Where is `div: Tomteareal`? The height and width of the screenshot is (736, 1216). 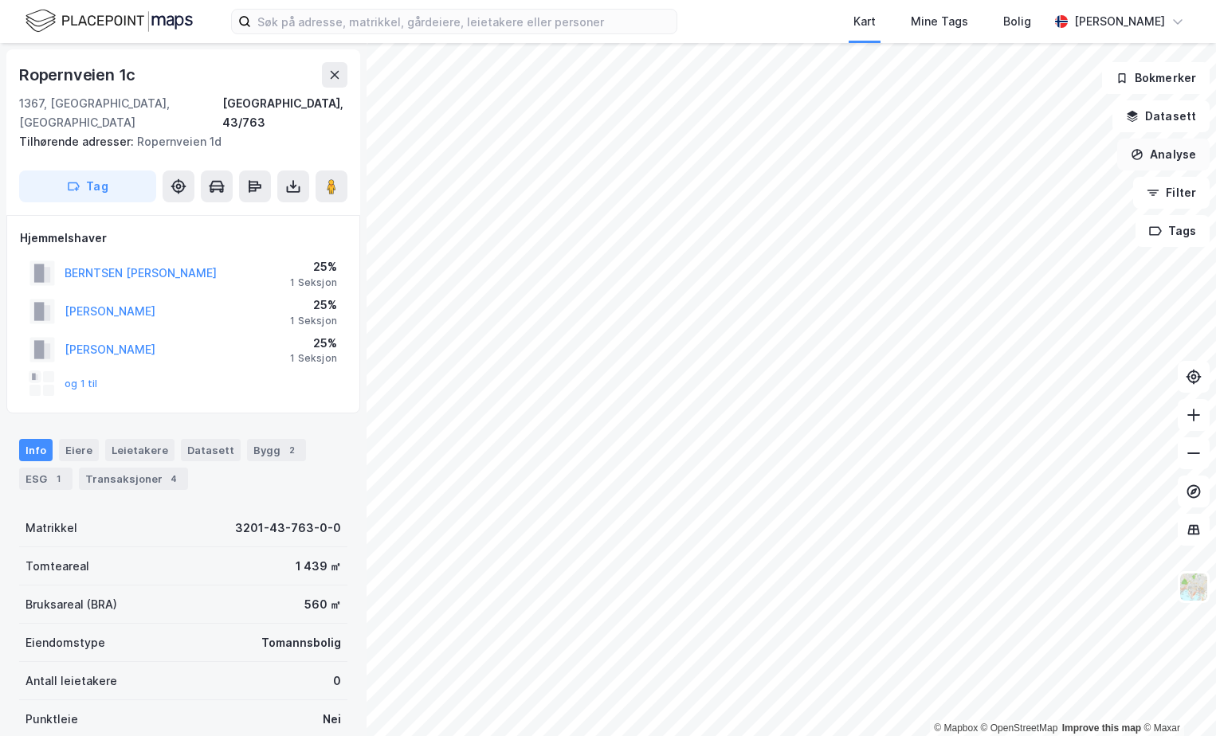
div: Tomteareal is located at coordinates (57, 566).